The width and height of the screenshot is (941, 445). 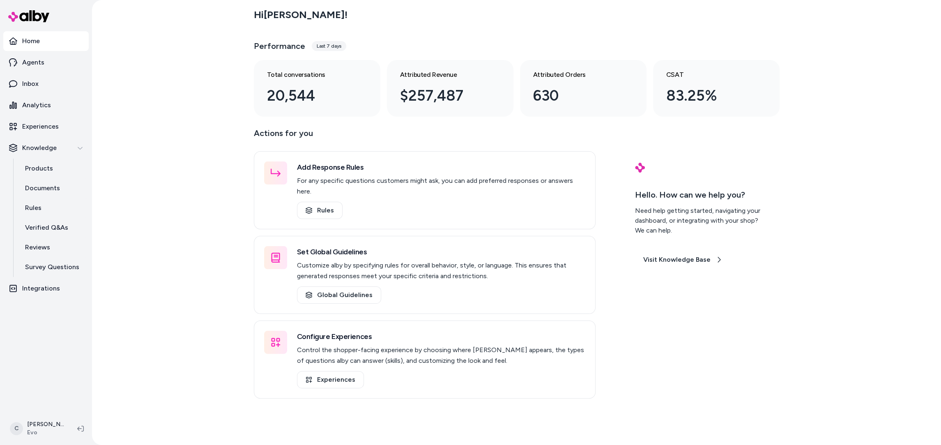 I want to click on h3: Attributed Orders, so click(x=576, y=75).